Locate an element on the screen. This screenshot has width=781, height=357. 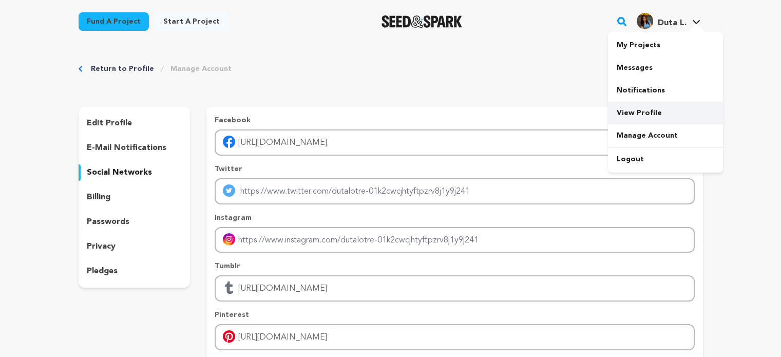
a: View Profile is located at coordinates (666, 113).